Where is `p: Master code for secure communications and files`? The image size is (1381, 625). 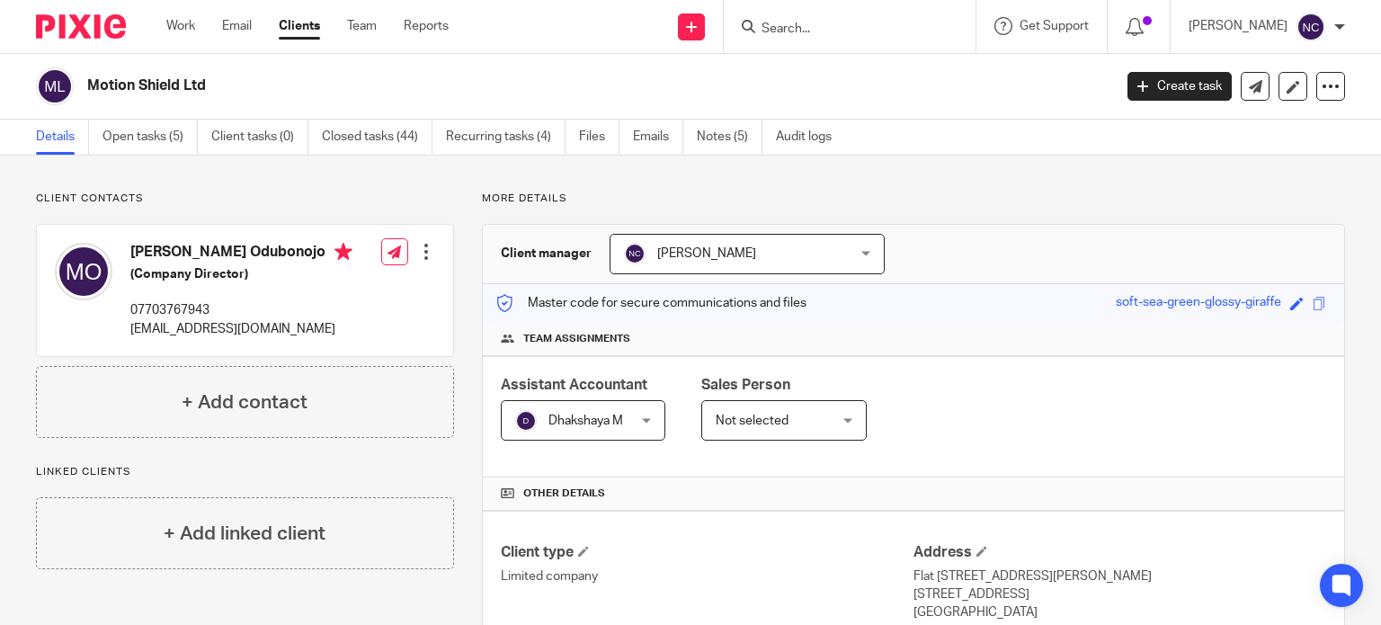
p: Master code for secure communications and files is located at coordinates (651, 303).